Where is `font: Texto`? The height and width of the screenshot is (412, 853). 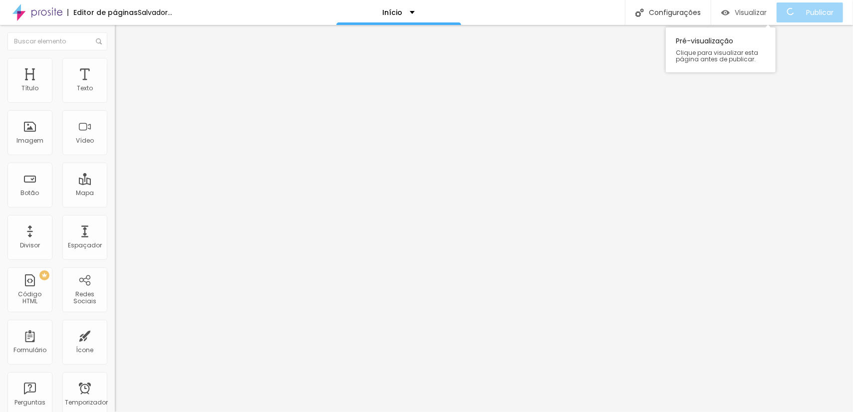 font: Texto is located at coordinates (85, 88).